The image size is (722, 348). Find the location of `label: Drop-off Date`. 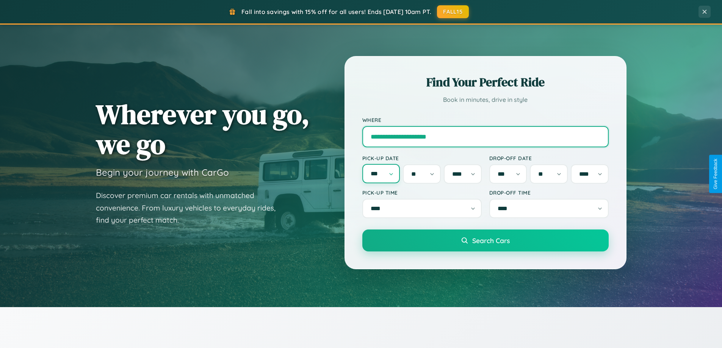

label: Drop-off Date is located at coordinates (549, 158).